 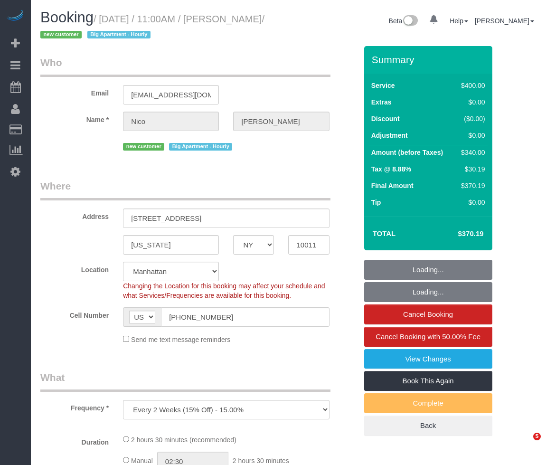 What do you see at coordinates (471, 119) in the screenshot?
I see `div: ($0.00)` at bounding box center [471, 119].